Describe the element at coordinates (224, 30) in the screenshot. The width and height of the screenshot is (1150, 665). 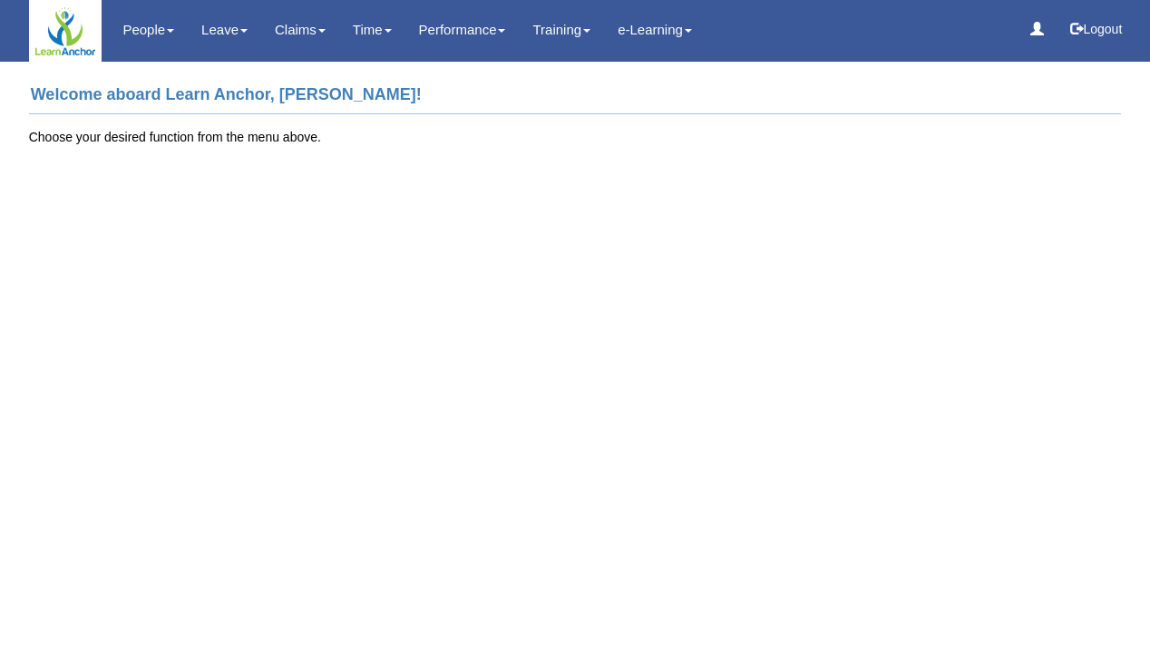
I see `a: Leave` at that location.